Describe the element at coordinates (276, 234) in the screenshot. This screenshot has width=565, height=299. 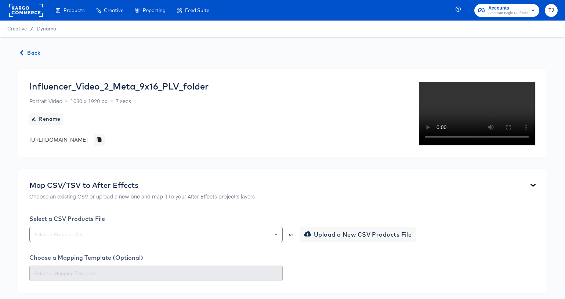
I see `button: Open` at that location.